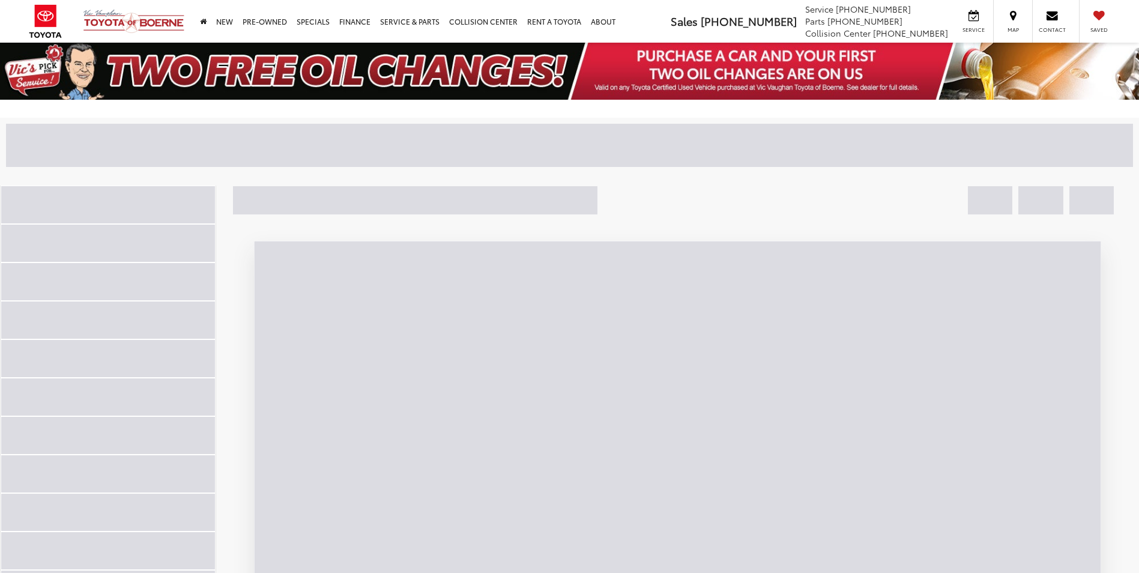 Image resolution: width=1139 pixels, height=573 pixels. Describe the element at coordinates (815, 21) in the screenshot. I see `span: Parts` at that location.